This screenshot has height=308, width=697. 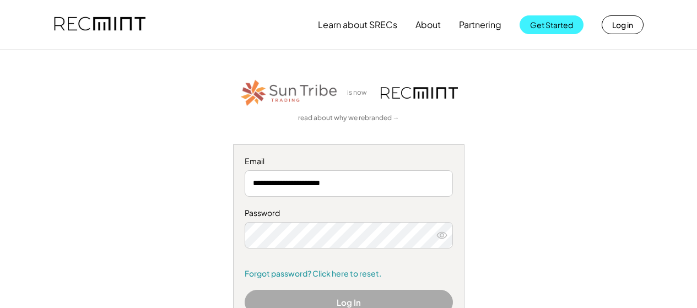 What do you see at coordinates (349, 162) in the screenshot?
I see `div: Email` at bounding box center [349, 162].